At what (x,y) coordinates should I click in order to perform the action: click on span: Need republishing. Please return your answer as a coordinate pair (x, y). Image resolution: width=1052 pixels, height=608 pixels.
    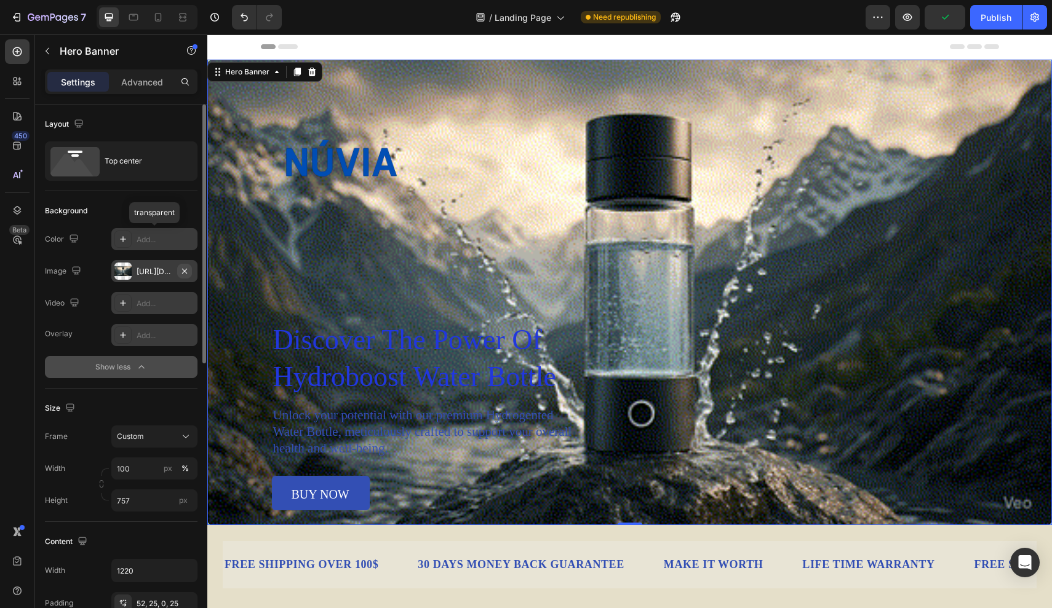
    Looking at the image, I should click on (624, 17).